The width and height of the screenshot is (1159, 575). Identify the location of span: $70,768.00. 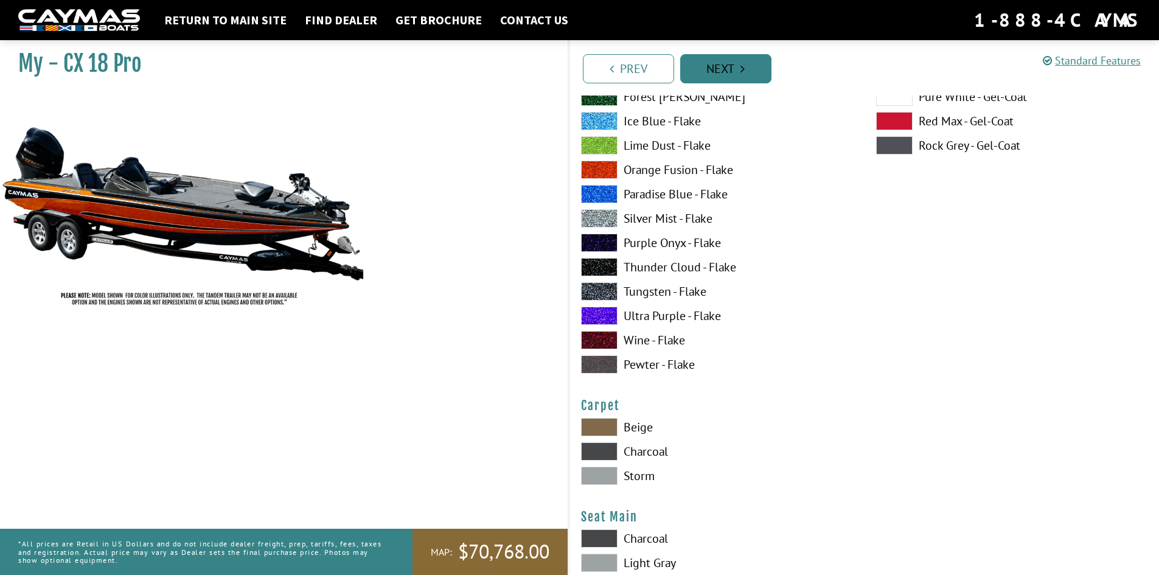
(504, 552).